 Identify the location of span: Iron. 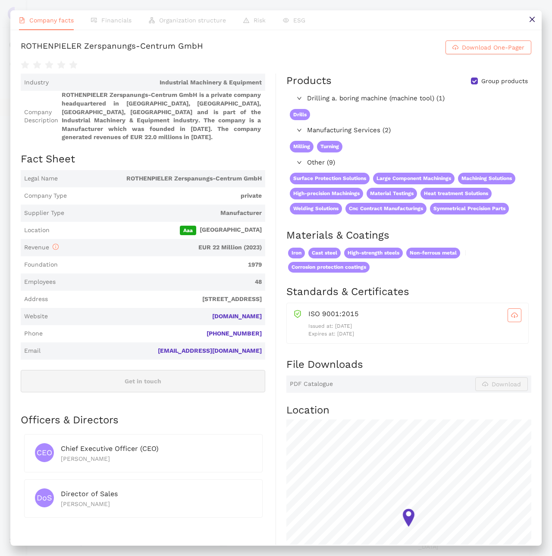
(296, 253).